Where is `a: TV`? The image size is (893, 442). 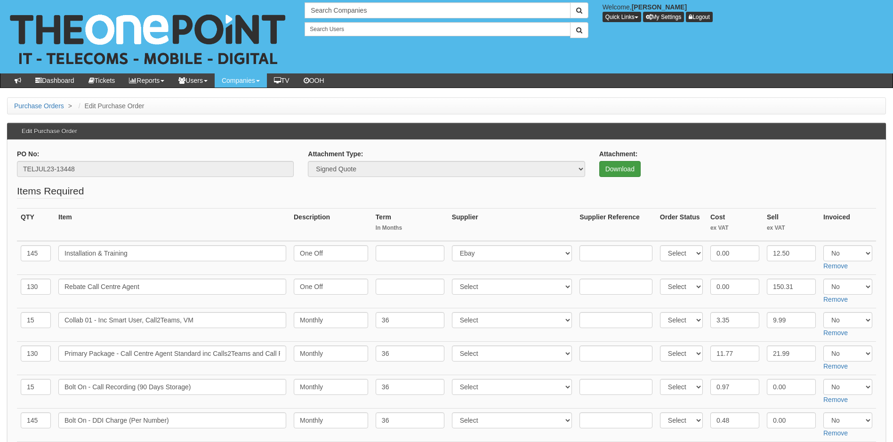
a: TV is located at coordinates (281, 80).